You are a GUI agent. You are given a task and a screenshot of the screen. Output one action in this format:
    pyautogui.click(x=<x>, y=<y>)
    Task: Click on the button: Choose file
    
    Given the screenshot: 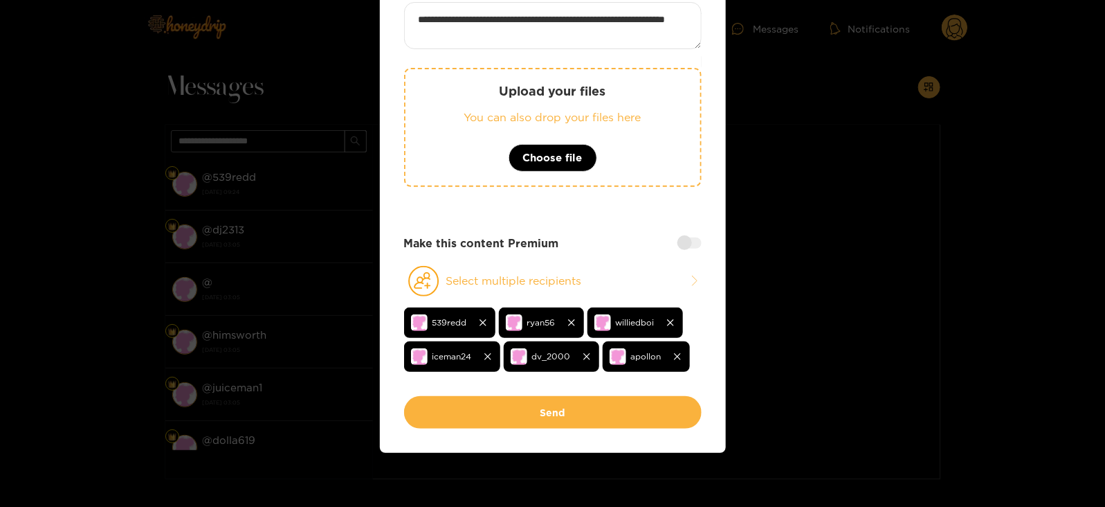 What is the action you would take?
    pyautogui.click(x=553, y=158)
    